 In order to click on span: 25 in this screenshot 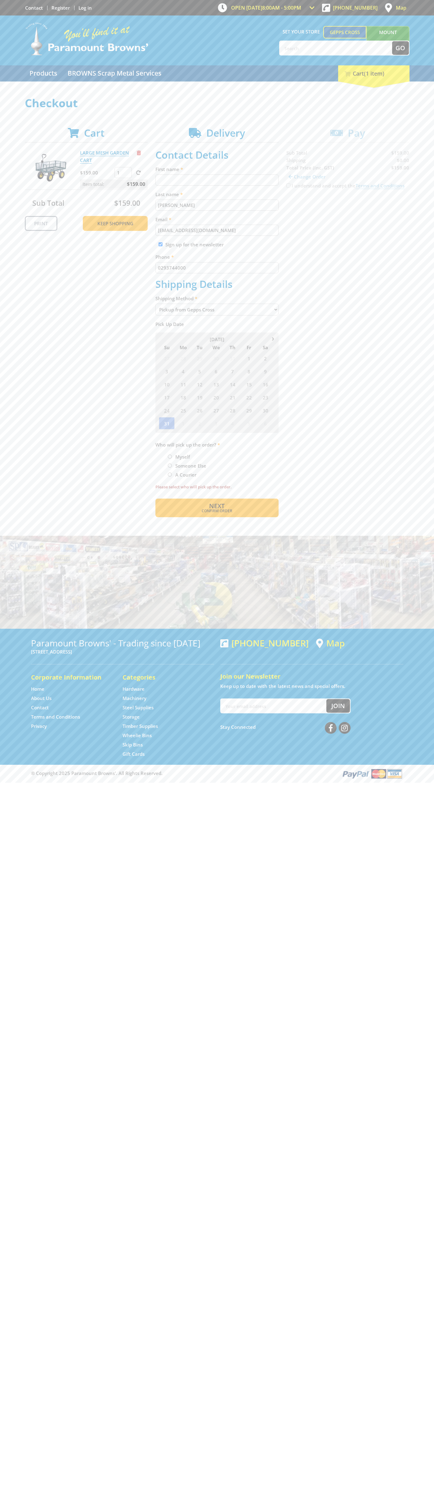, I will do `click(183, 410)`.